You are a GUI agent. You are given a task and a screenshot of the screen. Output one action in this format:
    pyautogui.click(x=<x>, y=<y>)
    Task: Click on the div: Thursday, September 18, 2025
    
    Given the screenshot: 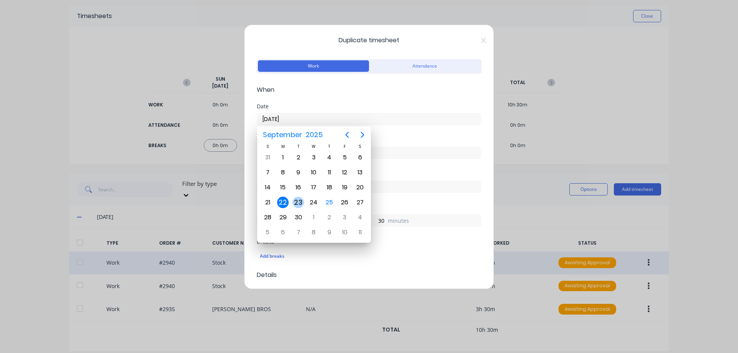 What is the action you would take?
    pyautogui.click(x=329, y=187)
    